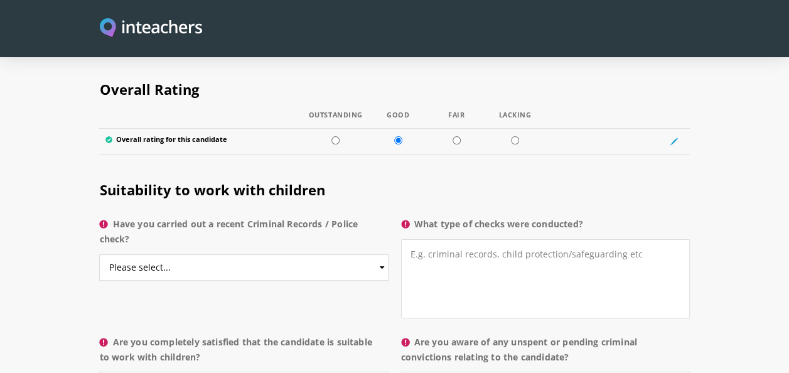 This screenshot has width=789, height=373. I want to click on label: Are you aware of any unspent or pending criminal convictions relating to the candidate?, so click(545, 353).